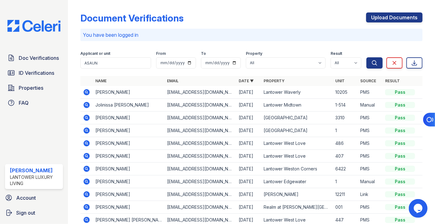 This screenshot has width=435, height=224. Describe the element at coordinates (345, 207) in the screenshot. I see `td: 001` at that location.